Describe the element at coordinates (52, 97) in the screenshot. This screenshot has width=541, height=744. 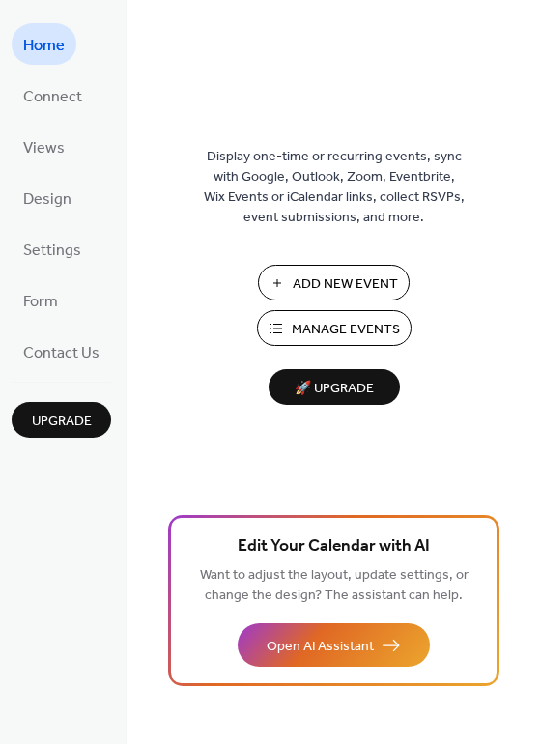
I see `span: Connect` at that location.